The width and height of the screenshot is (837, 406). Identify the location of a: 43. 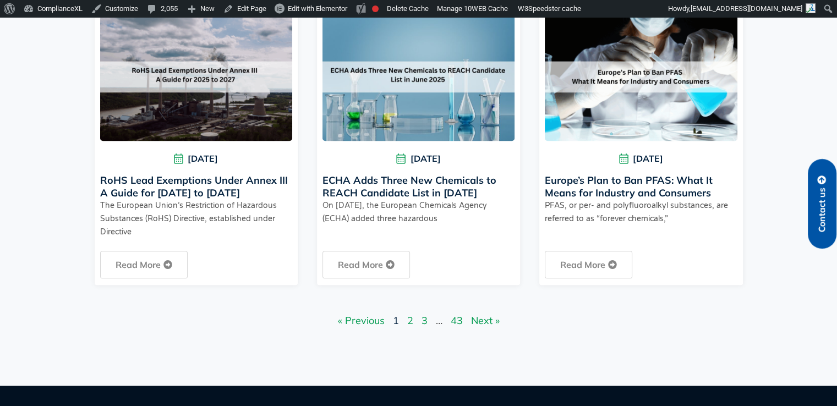
(457, 320).